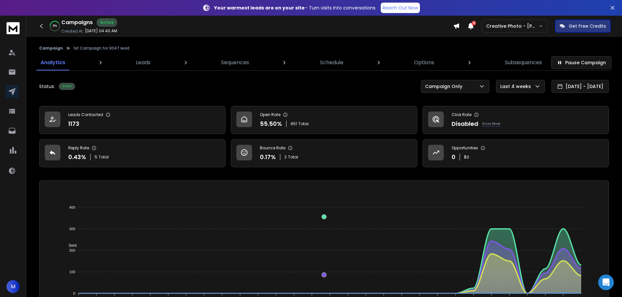 Image resolution: width=622 pixels, height=297 pixels. Describe the element at coordinates (74, 124) in the screenshot. I see `p: 1173` at that location.